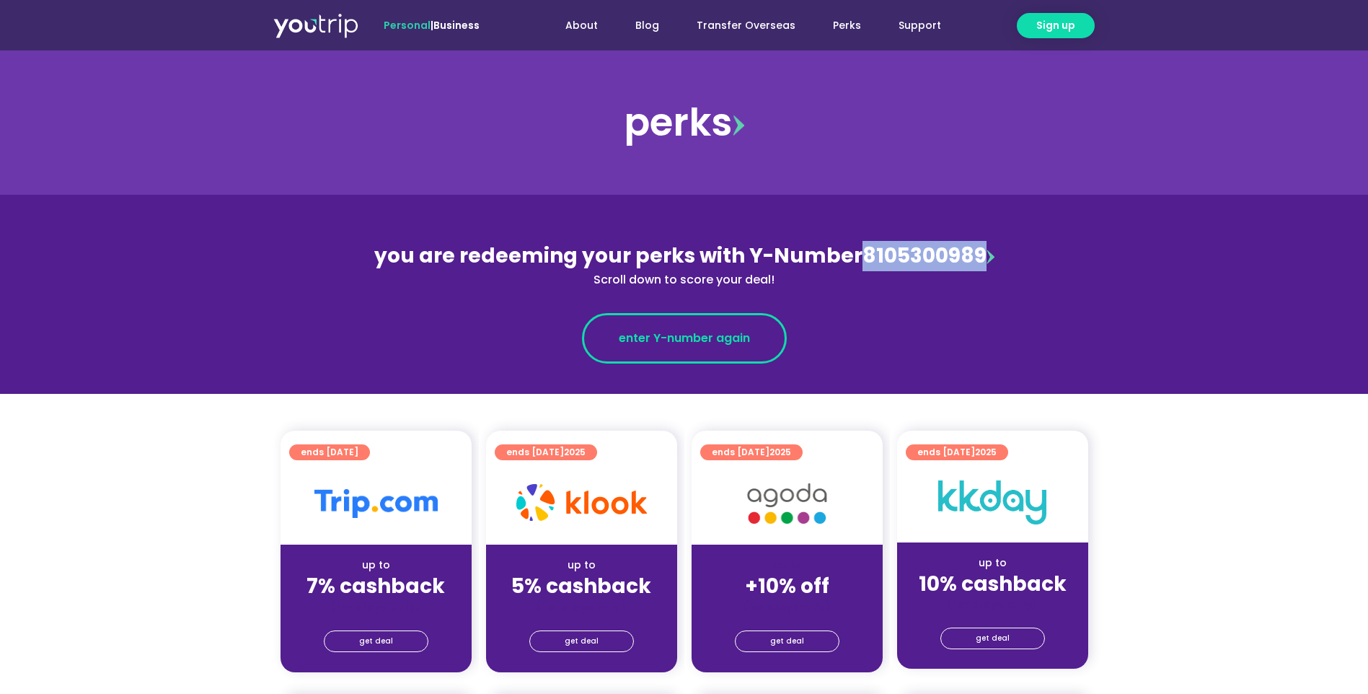  I want to click on a: Transfer Overseas, so click(746, 25).